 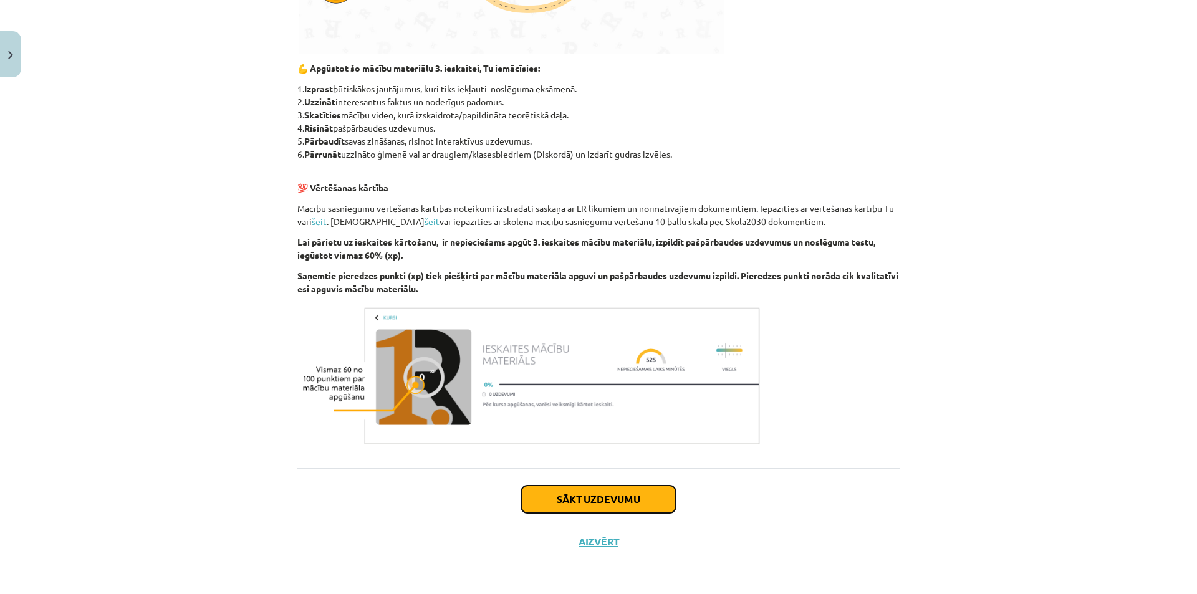 What do you see at coordinates (598, 542) in the screenshot?
I see `button: Aizvērt` at bounding box center [598, 542].